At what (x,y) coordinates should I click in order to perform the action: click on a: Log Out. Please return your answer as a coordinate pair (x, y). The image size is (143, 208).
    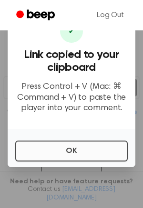
    Looking at the image, I should click on (110, 15).